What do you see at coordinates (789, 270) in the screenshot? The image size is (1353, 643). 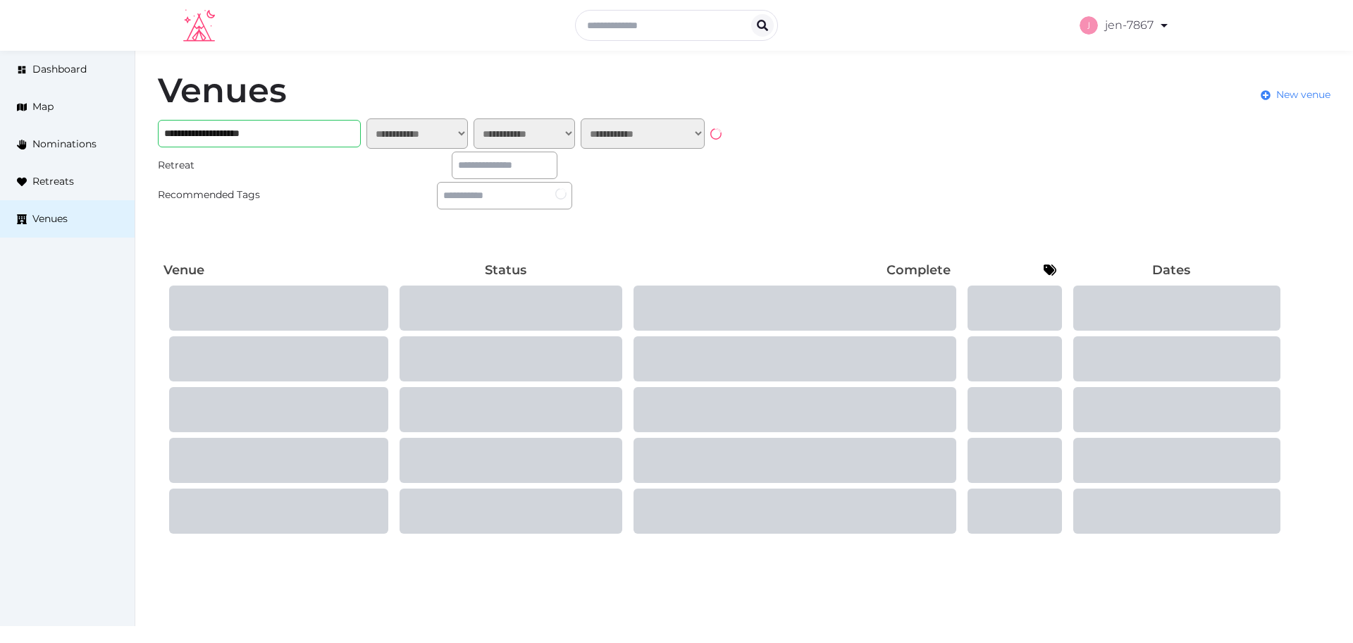 I see `th: Complete` at bounding box center [789, 270].